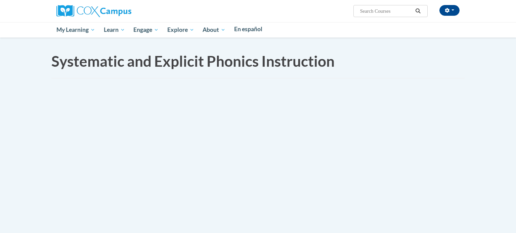  Describe the element at coordinates (248, 29) in the screenshot. I see `span: En español` at that location.